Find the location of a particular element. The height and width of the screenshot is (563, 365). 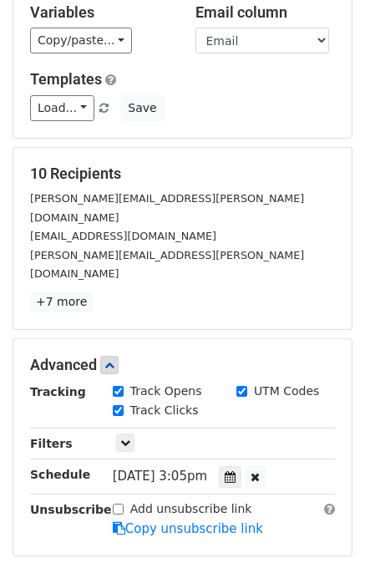

strong: Schedule is located at coordinates (60, 474).